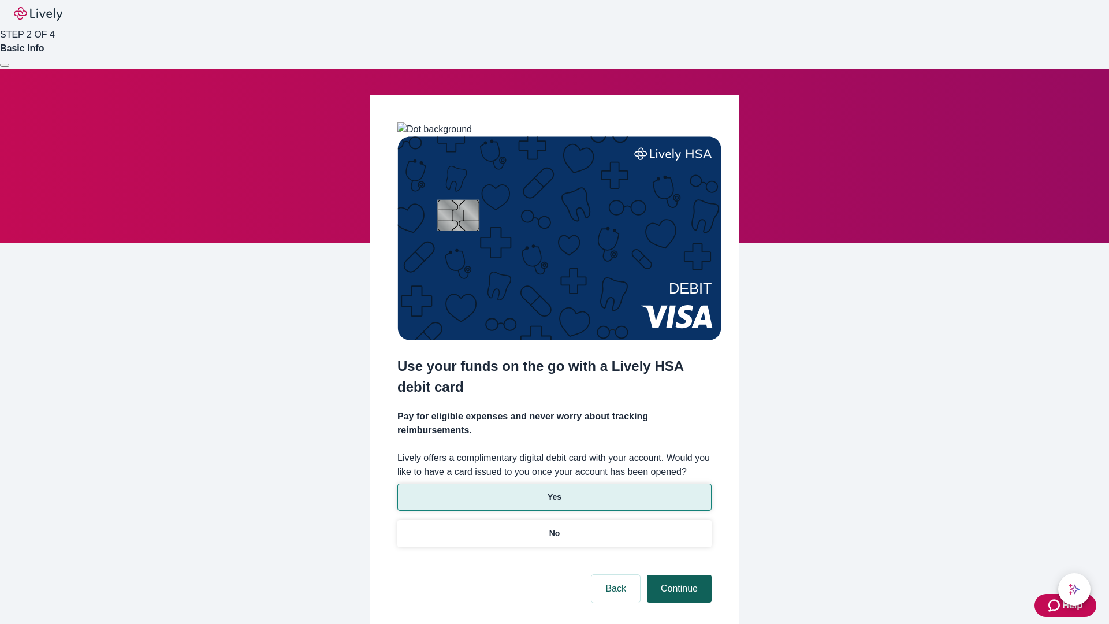  Describe the element at coordinates (1072, 605) in the screenshot. I see `span: Help` at that location.